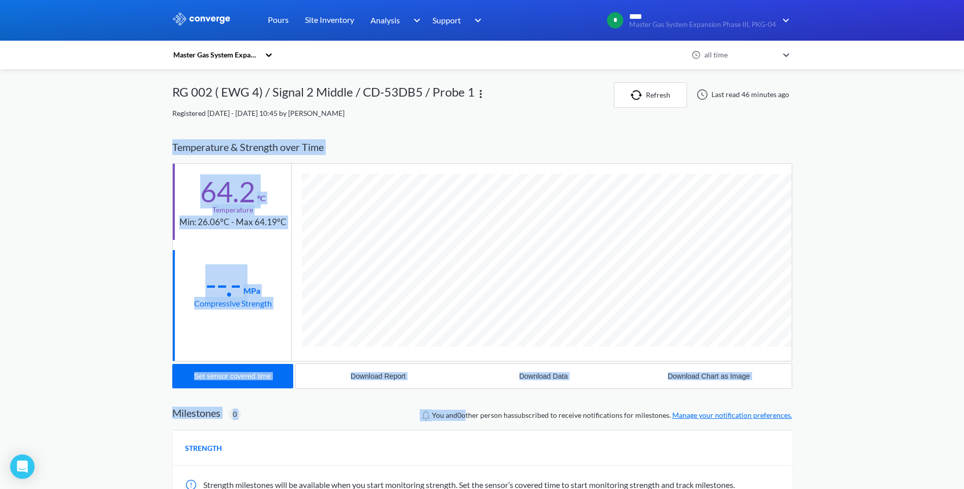 This screenshot has width=964, height=489. What do you see at coordinates (235, 414) in the screenshot?
I see `span: 0` at bounding box center [235, 414].